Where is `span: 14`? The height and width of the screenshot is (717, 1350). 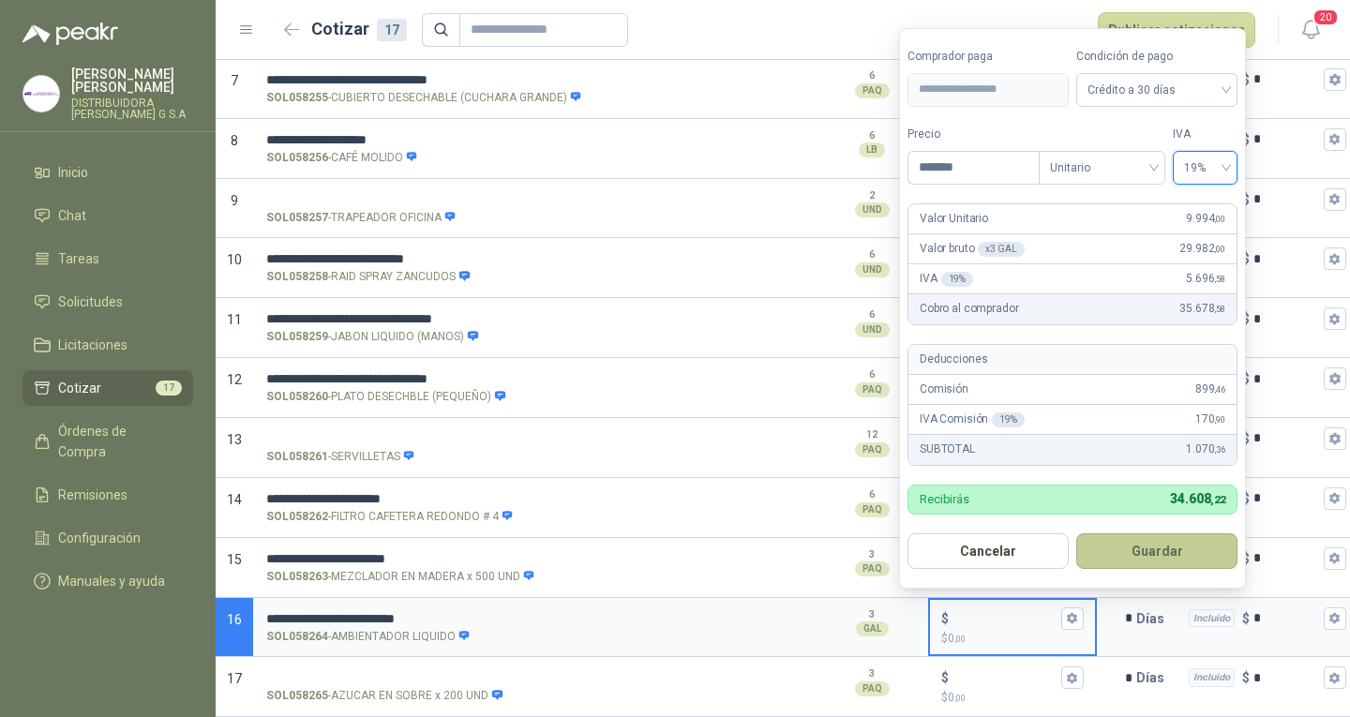
span: 14 is located at coordinates (234, 500).